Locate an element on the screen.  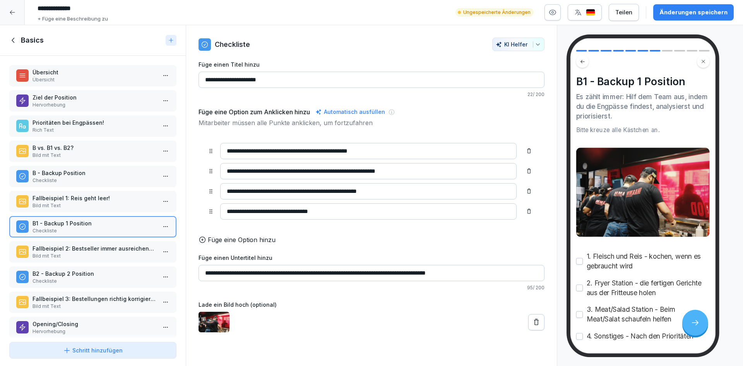
p: Es zählt immer: Hilf dem Team aus, indem du die Engpässe findest, analysierst und priorisierst. is located at coordinates (643, 106).